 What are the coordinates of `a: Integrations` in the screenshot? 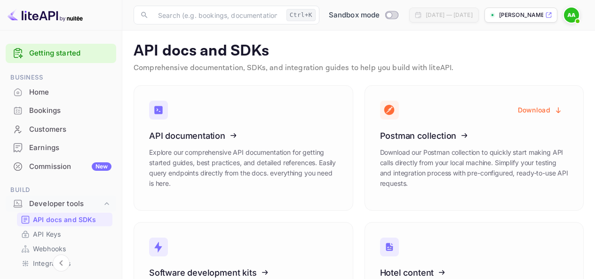 It's located at (64, 263).